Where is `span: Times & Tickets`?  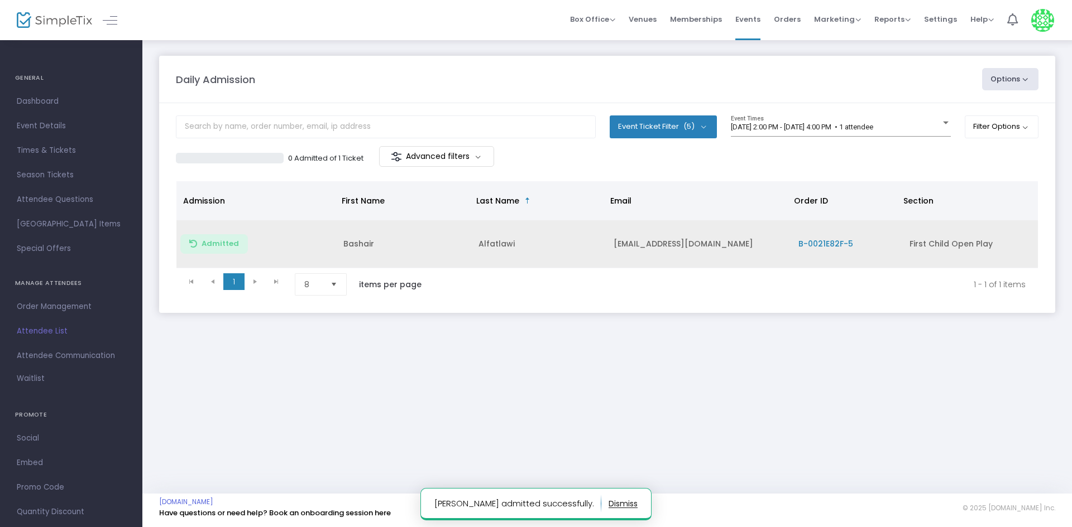 span: Times & Tickets is located at coordinates (71, 151).